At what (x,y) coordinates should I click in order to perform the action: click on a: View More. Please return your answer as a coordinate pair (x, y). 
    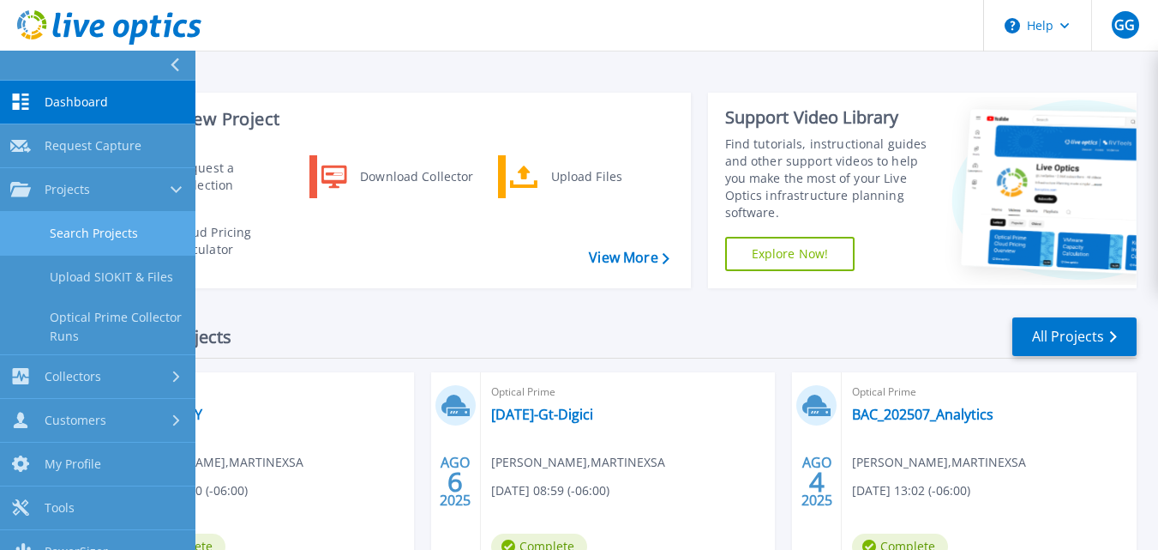
    Looking at the image, I should click on (629, 257).